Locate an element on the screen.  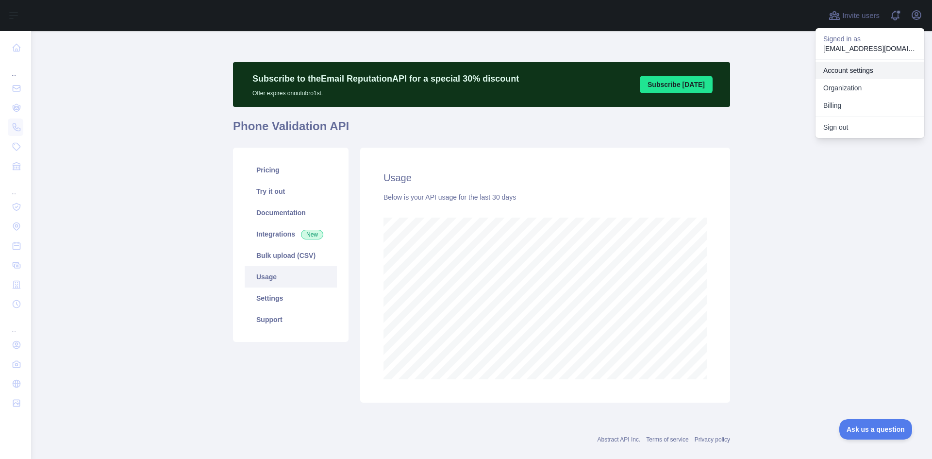
a: Documentation is located at coordinates (291, 213).